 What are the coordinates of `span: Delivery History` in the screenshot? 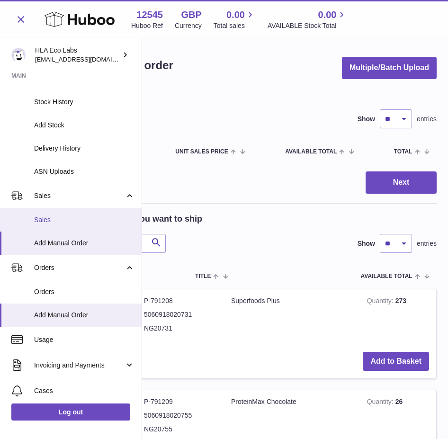 It's located at (84, 148).